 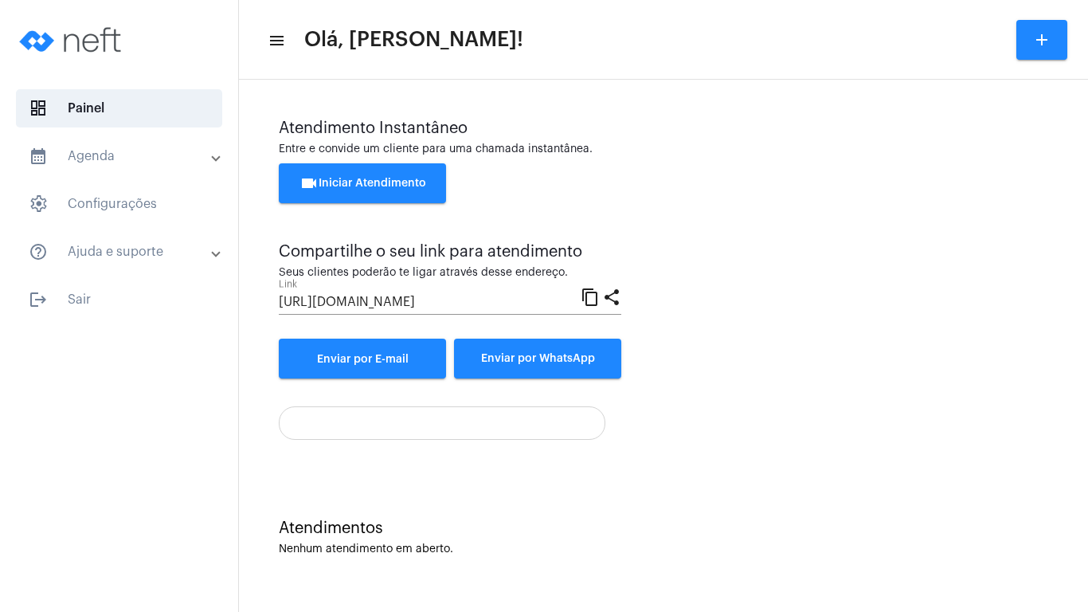 I want to click on mat-panel-title: Ajuda e suporte, so click(x=120, y=252).